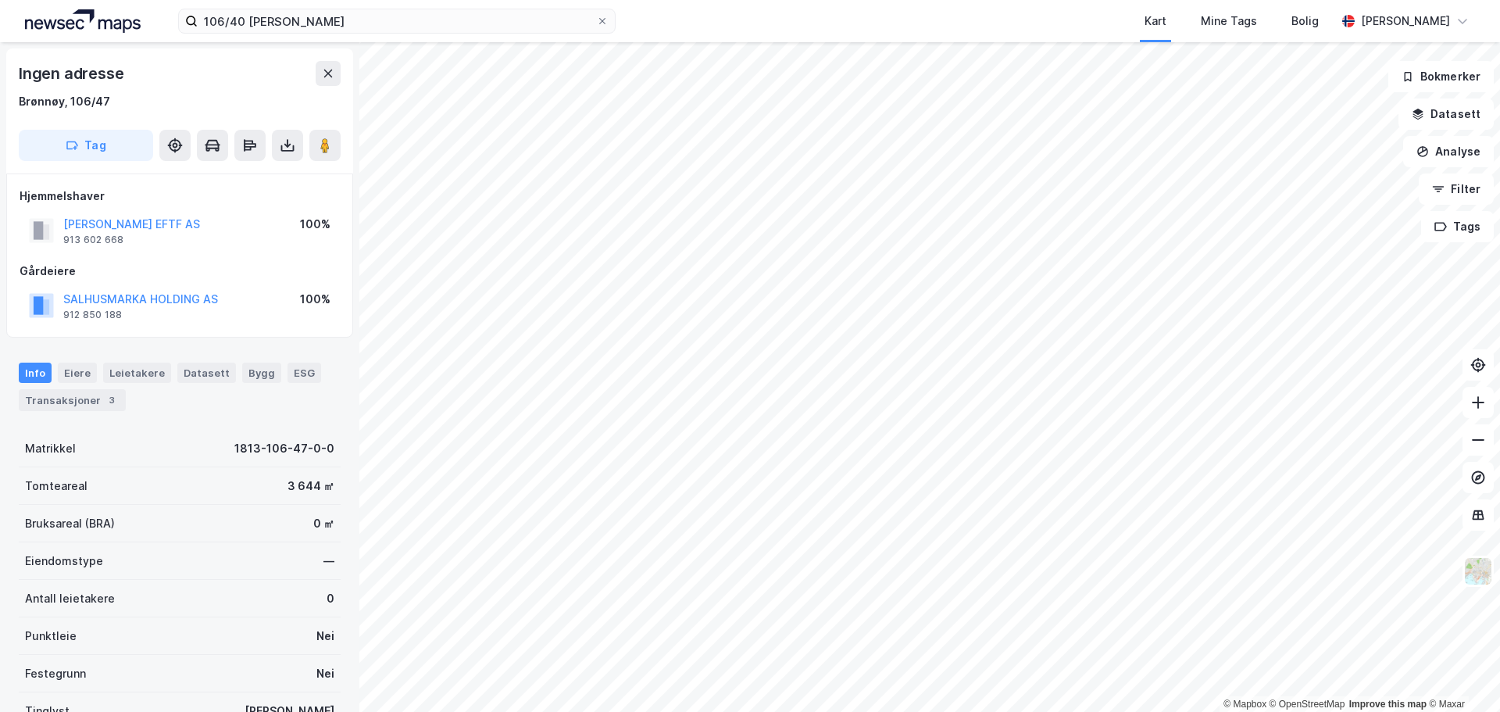  I want to click on div: Antall leietakere, so click(70, 598).